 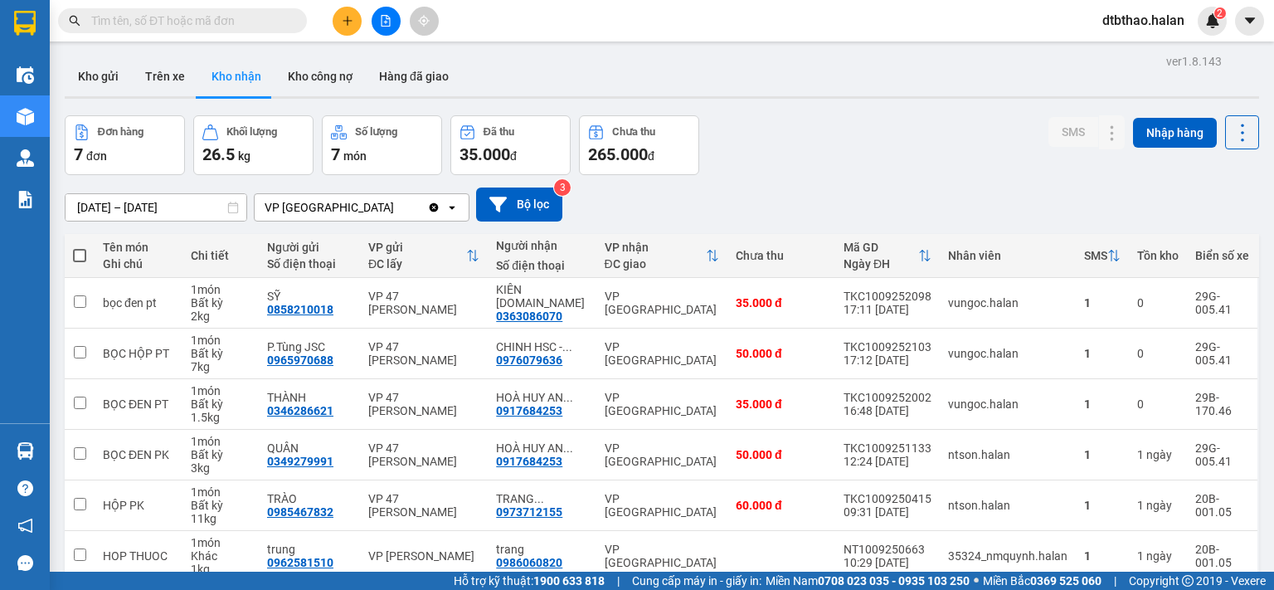 What do you see at coordinates (529, 360) in the screenshot?
I see `div: 0976079636` at bounding box center [529, 360].